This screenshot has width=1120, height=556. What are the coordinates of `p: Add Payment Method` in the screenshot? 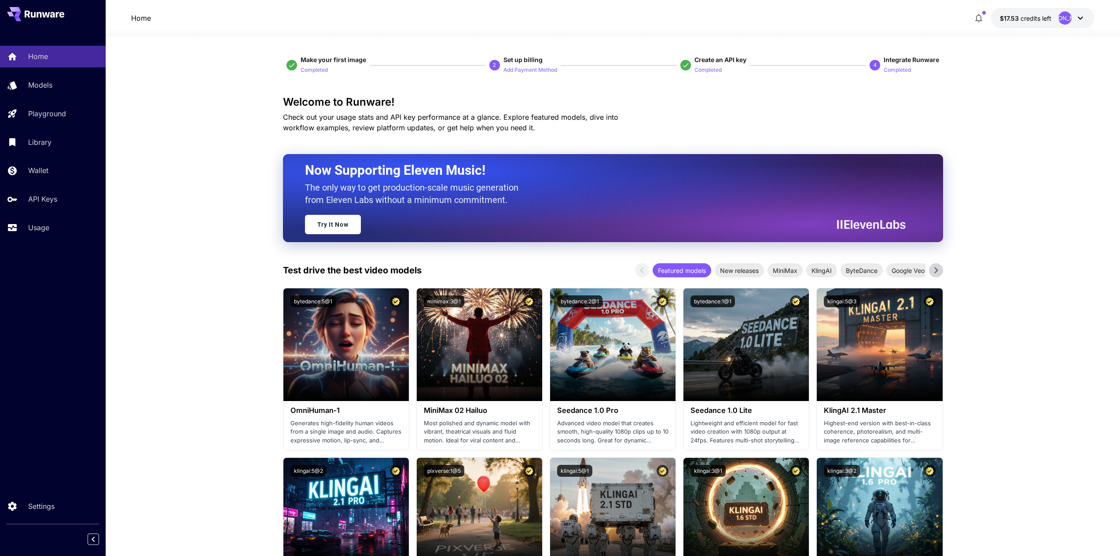 It's located at (530, 70).